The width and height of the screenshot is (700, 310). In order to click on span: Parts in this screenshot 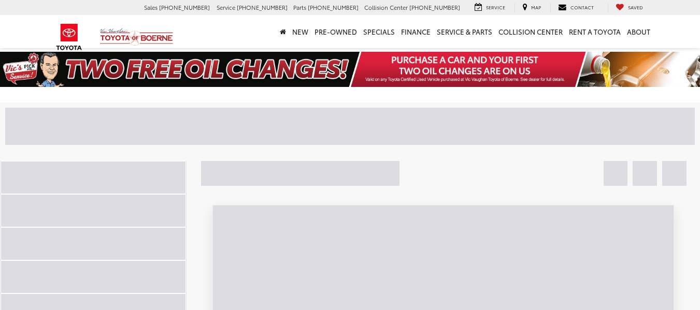, I will do `click(300, 7)`.